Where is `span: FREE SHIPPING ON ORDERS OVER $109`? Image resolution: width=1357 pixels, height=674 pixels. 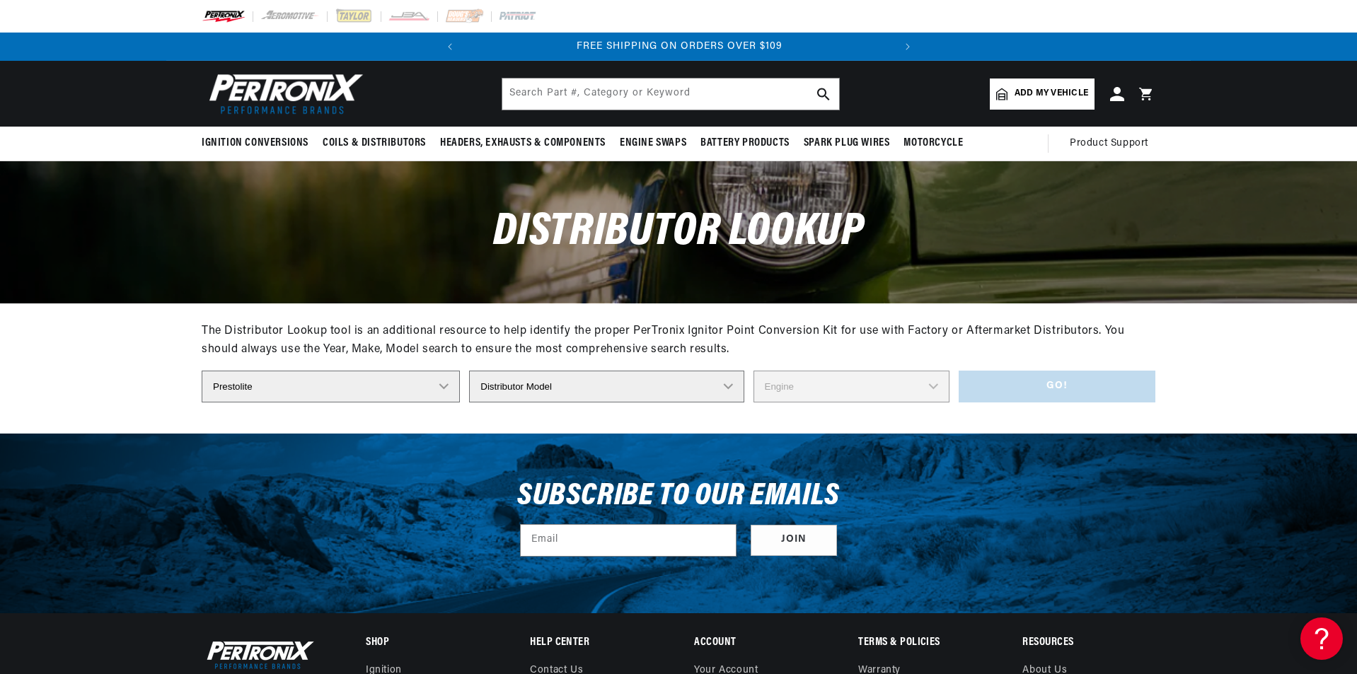 span: FREE SHIPPING ON ORDERS OVER $109 is located at coordinates (679, 46).